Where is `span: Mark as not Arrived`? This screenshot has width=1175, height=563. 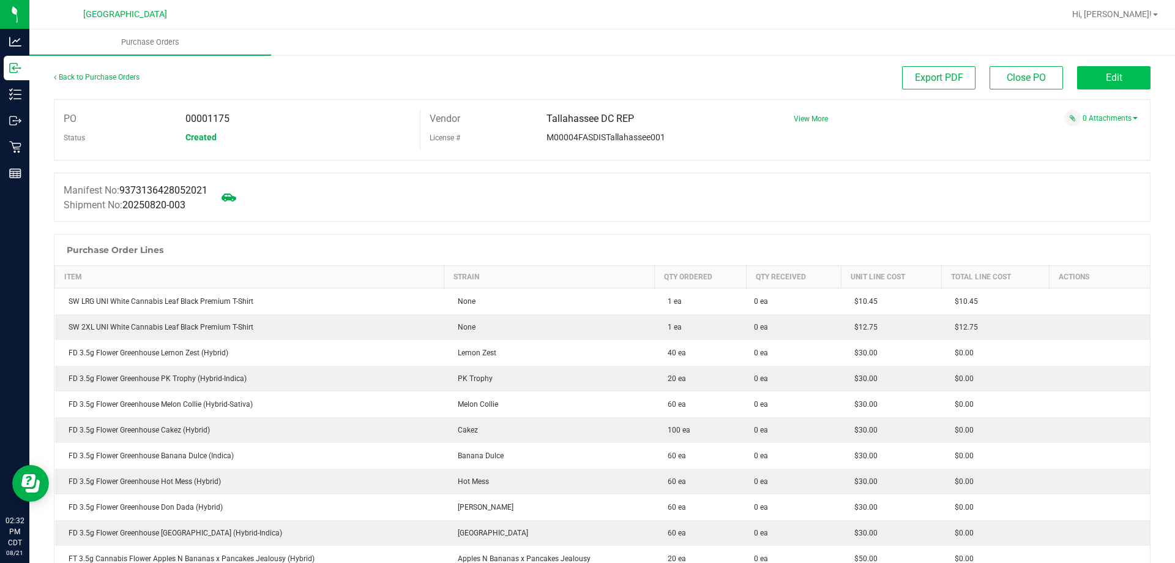 span: Mark as not Arrived is located at coordinates (229, 197).